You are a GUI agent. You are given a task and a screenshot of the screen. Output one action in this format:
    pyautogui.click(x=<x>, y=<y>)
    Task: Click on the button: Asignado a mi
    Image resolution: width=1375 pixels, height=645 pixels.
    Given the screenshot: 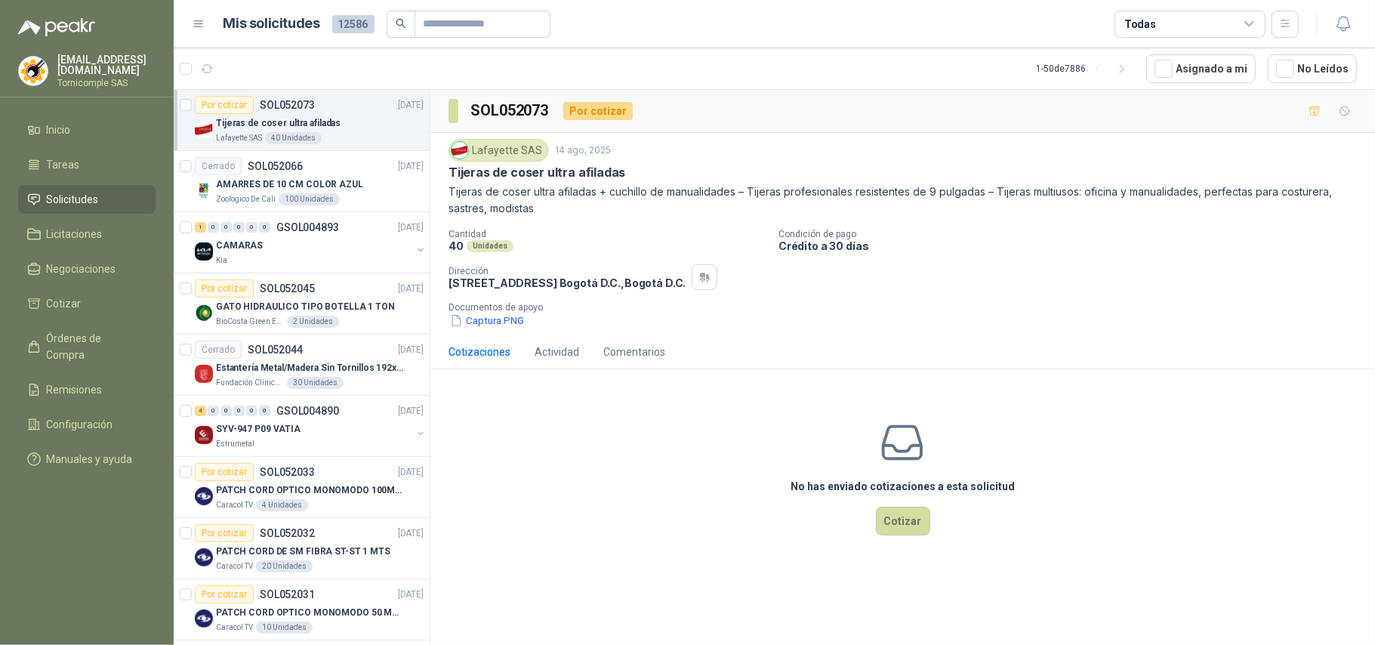 What is the action you would take?
    pyautogui.click(x=1201, y=69)
    